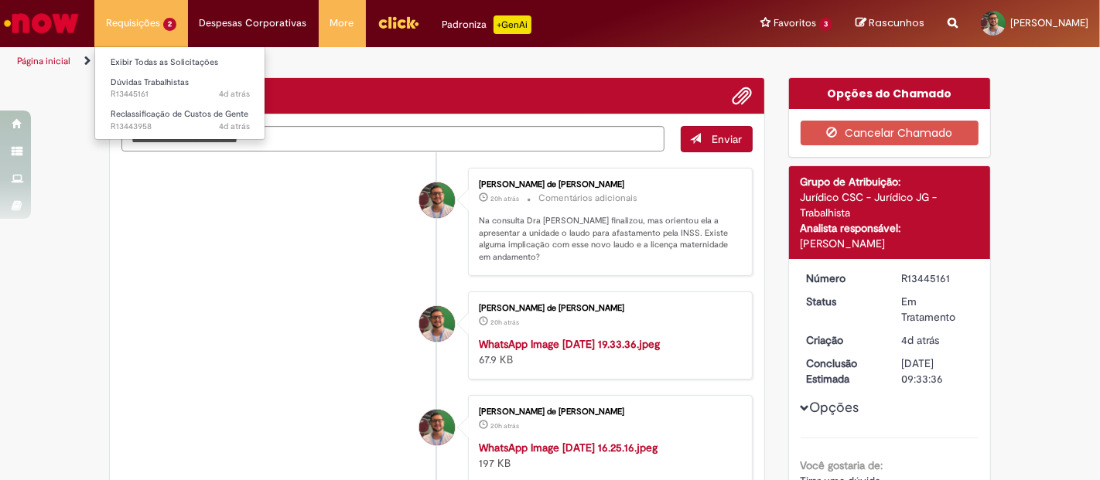 The image size is (1100, 480). What do you see at coordinates (890, 205) in the screenshot?
I see `div: Jurídico CSC - Jurídico JG - Trabalhista` at bounding box center [890, 205].